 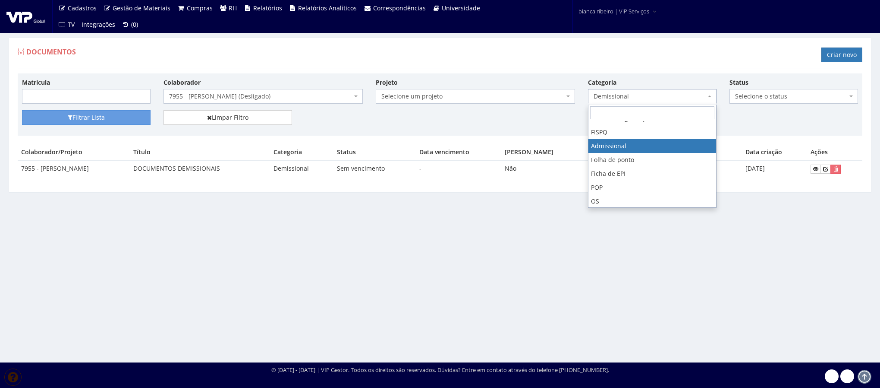 What do you see at coordinates (302, 168) in the screenshot?
I see `td: Demissional` at bounding box center [302, 168].